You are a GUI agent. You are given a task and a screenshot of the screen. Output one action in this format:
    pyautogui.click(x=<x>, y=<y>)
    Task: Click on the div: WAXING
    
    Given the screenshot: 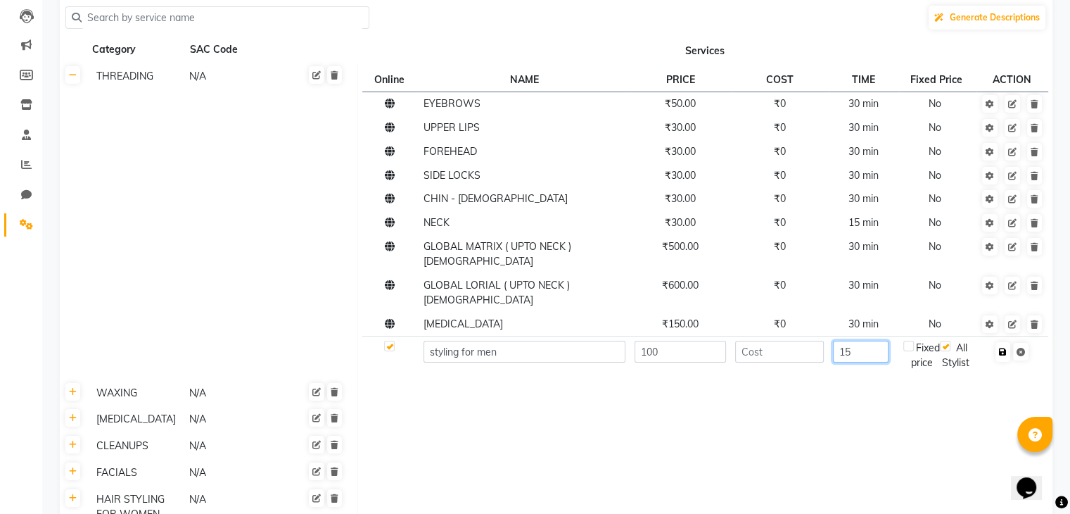 What is the action you would take?
    pyautogui.click(x=136, y=393)
    